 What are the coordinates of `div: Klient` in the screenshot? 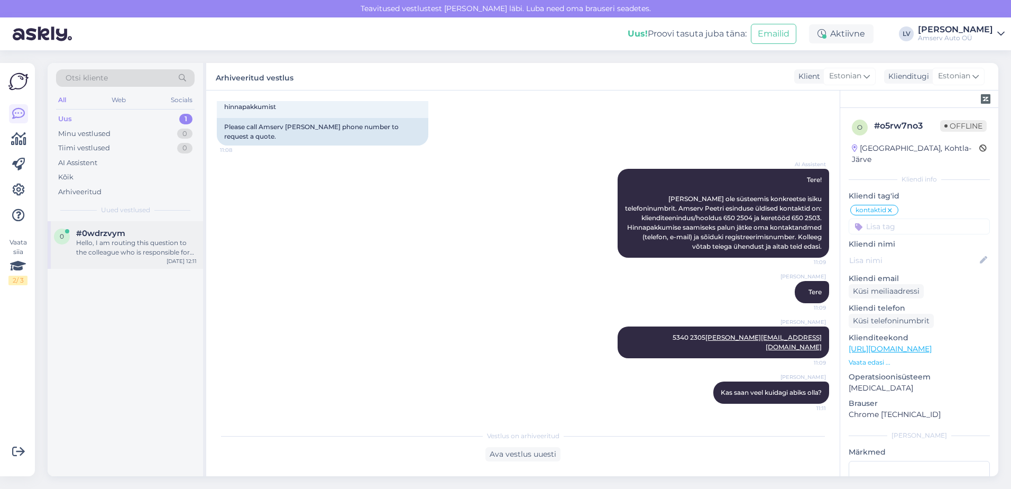 It's located at (807, 76).